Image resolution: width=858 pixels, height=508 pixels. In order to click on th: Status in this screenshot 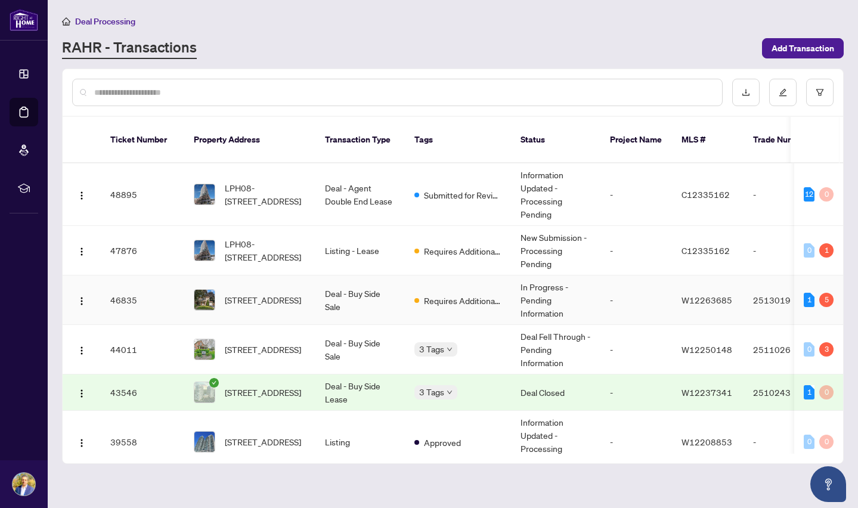, I will do `click(556, 140)`.